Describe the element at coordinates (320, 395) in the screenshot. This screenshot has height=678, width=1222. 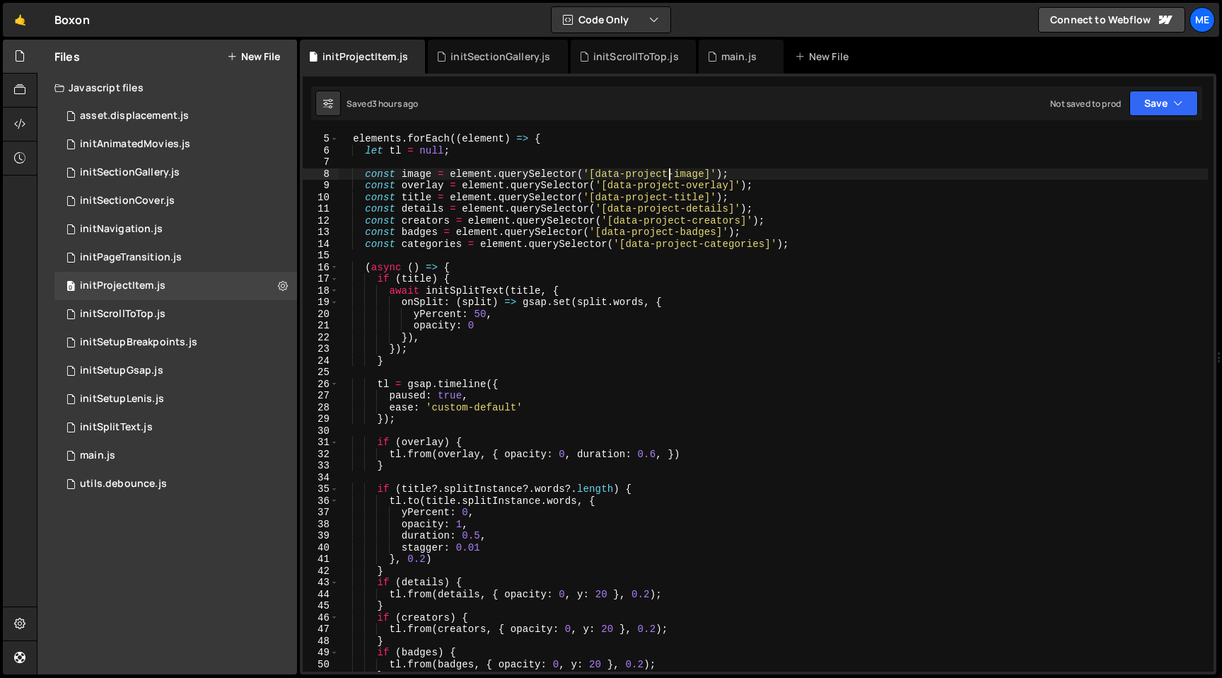
I see `div: 27` at that location.